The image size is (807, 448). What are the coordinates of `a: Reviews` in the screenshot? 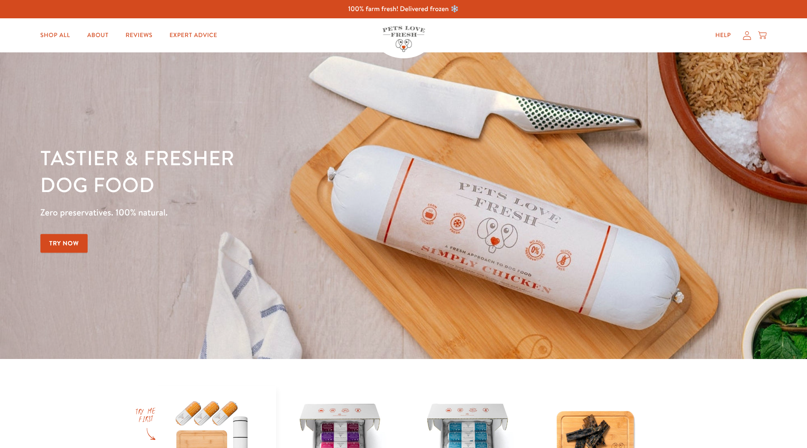 It's located at (139, 35).